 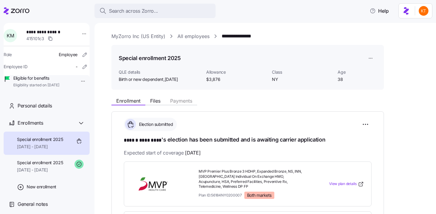 I want to click on img: MVP Health Plans, so click(x=153, y=185).